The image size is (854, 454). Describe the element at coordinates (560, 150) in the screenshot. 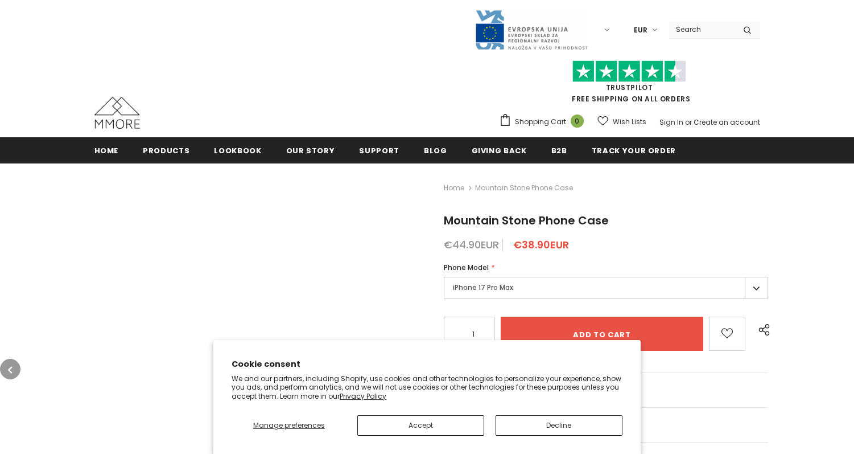

I see `a: B2B` at that location.